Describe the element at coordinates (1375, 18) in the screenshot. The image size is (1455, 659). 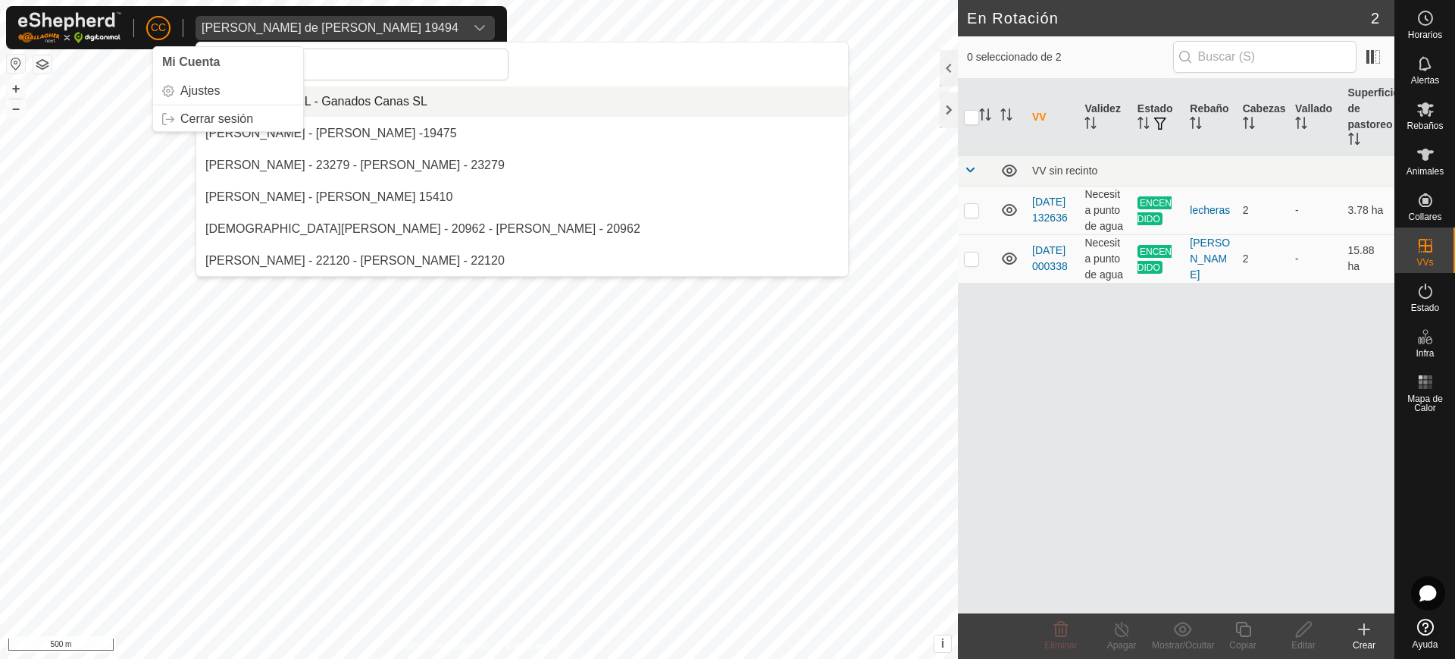
I see `span: 2` at that location.